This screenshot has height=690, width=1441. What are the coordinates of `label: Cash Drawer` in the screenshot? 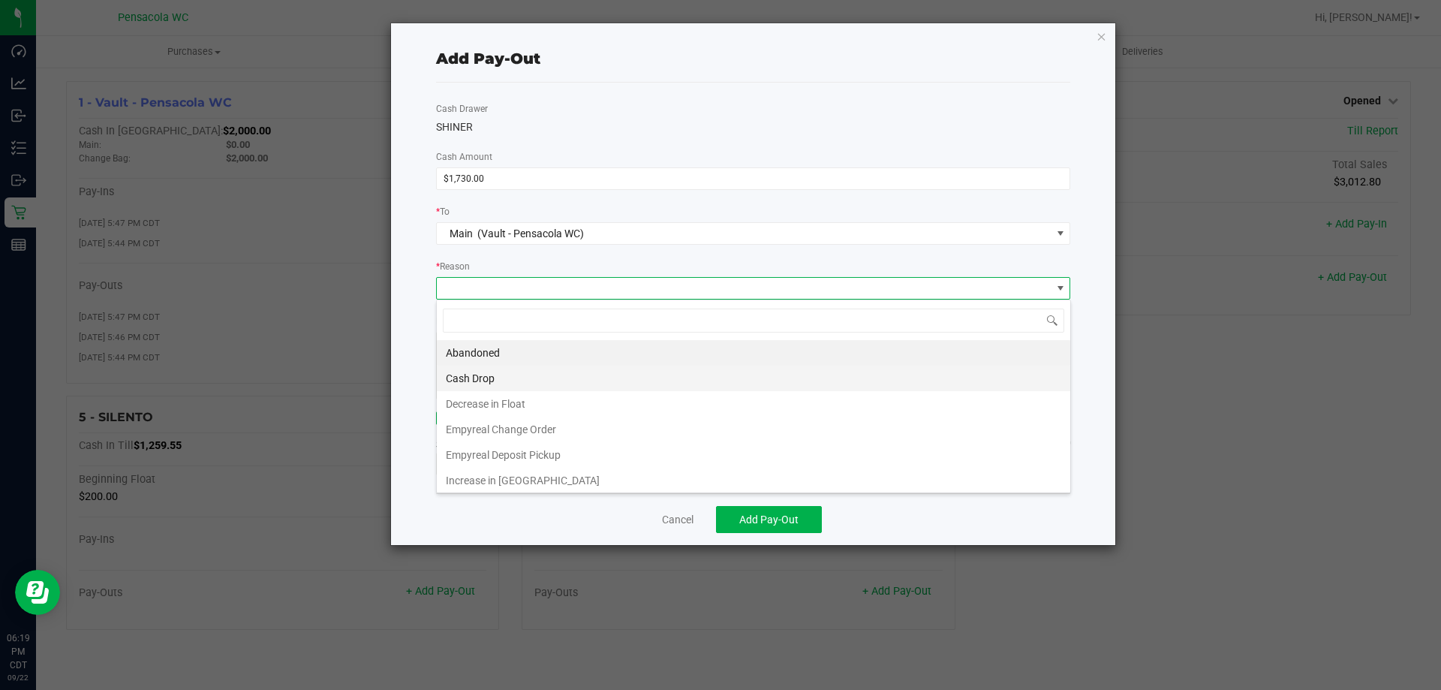 It's located at (462, 109).